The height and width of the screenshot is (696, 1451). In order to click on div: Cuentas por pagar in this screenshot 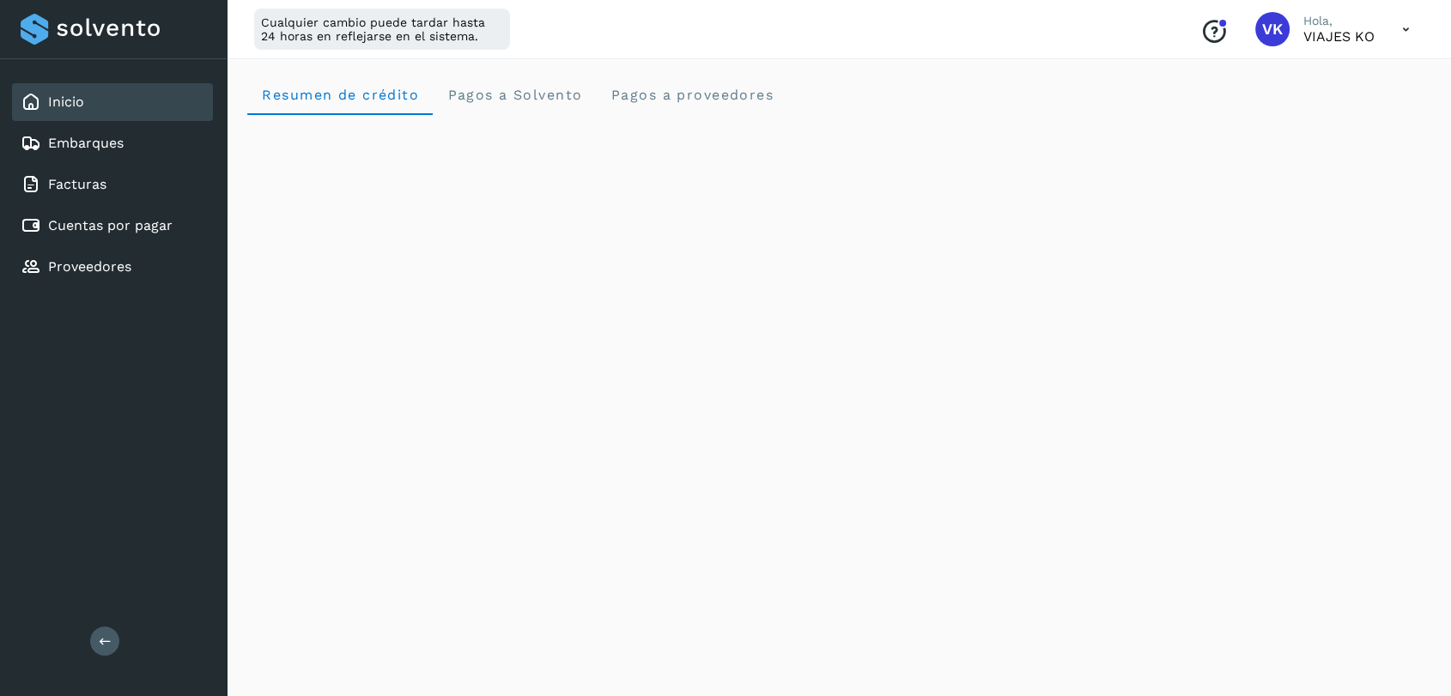, I will do `click(112, 226)`.